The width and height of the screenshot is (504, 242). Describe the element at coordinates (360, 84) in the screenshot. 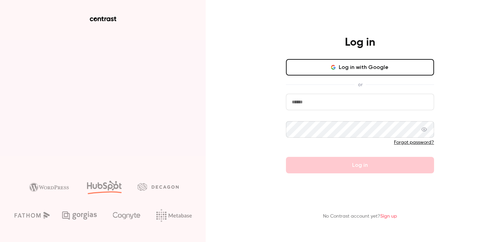

I see `span: or` at that location.